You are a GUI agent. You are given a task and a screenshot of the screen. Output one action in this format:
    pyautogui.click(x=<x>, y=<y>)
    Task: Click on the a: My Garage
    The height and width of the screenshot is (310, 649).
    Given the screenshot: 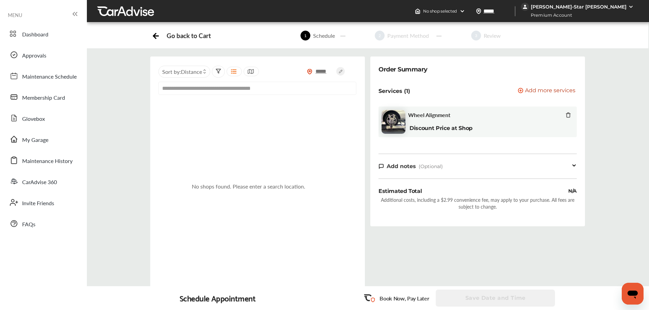 What is the action you would take?
    pyautogui.click(x=43, y=139)
    